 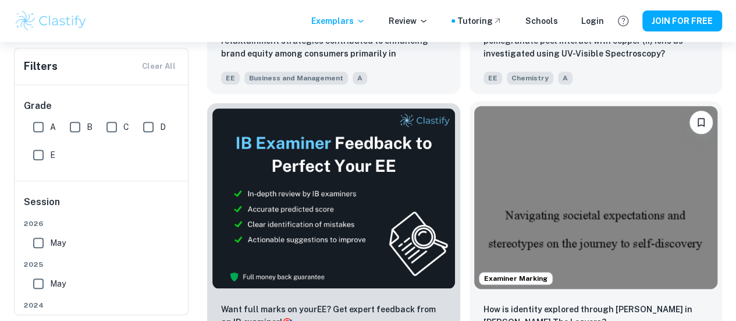 What do you see at coordinates (296, 78) in the screenshot?
I see `span: Business and Management` at bounding box center [296, 78].